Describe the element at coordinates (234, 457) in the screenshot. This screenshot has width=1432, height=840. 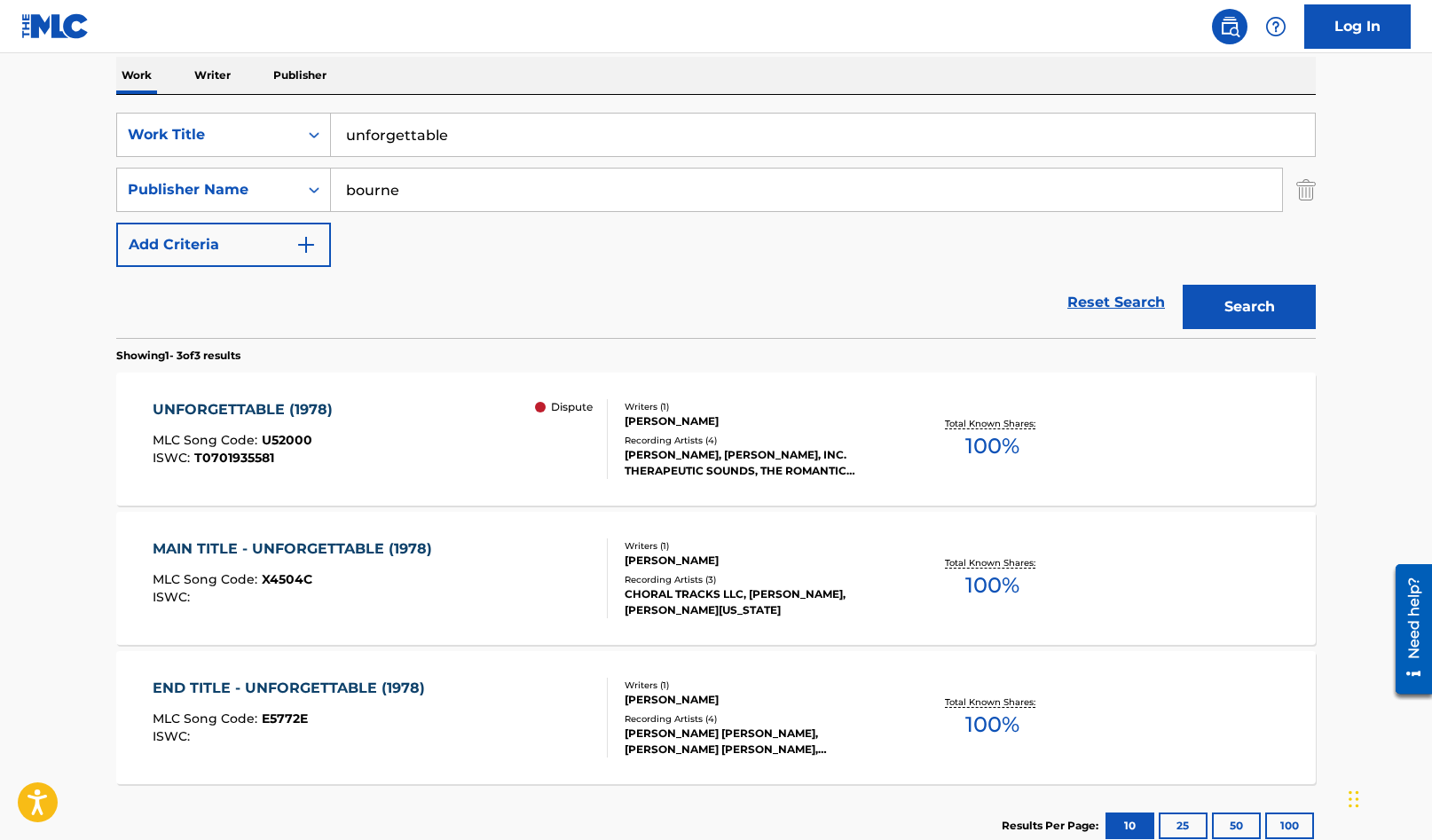
I see `span: T0701935581` at that location.